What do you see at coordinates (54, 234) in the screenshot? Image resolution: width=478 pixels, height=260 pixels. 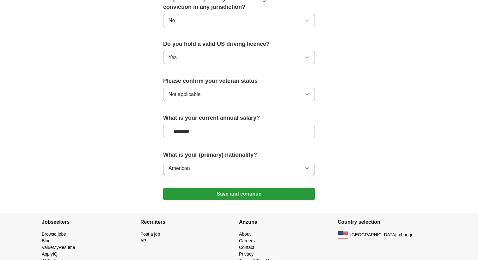 I see `a: Browse jobs` at bounding box center [54, 234].